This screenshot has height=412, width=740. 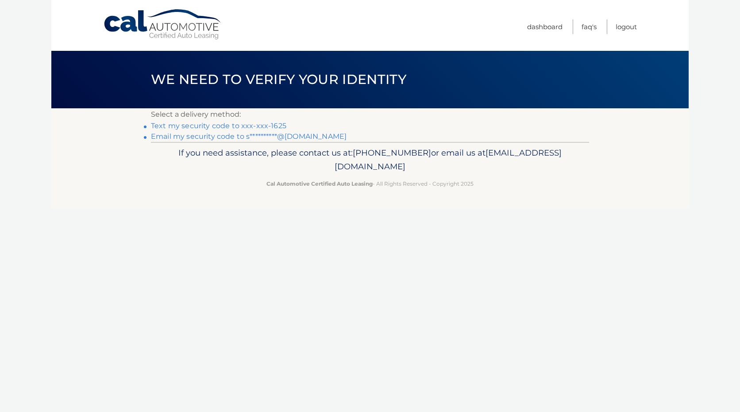 I want to click on a: Dashboard, so click(x=545, y=27).